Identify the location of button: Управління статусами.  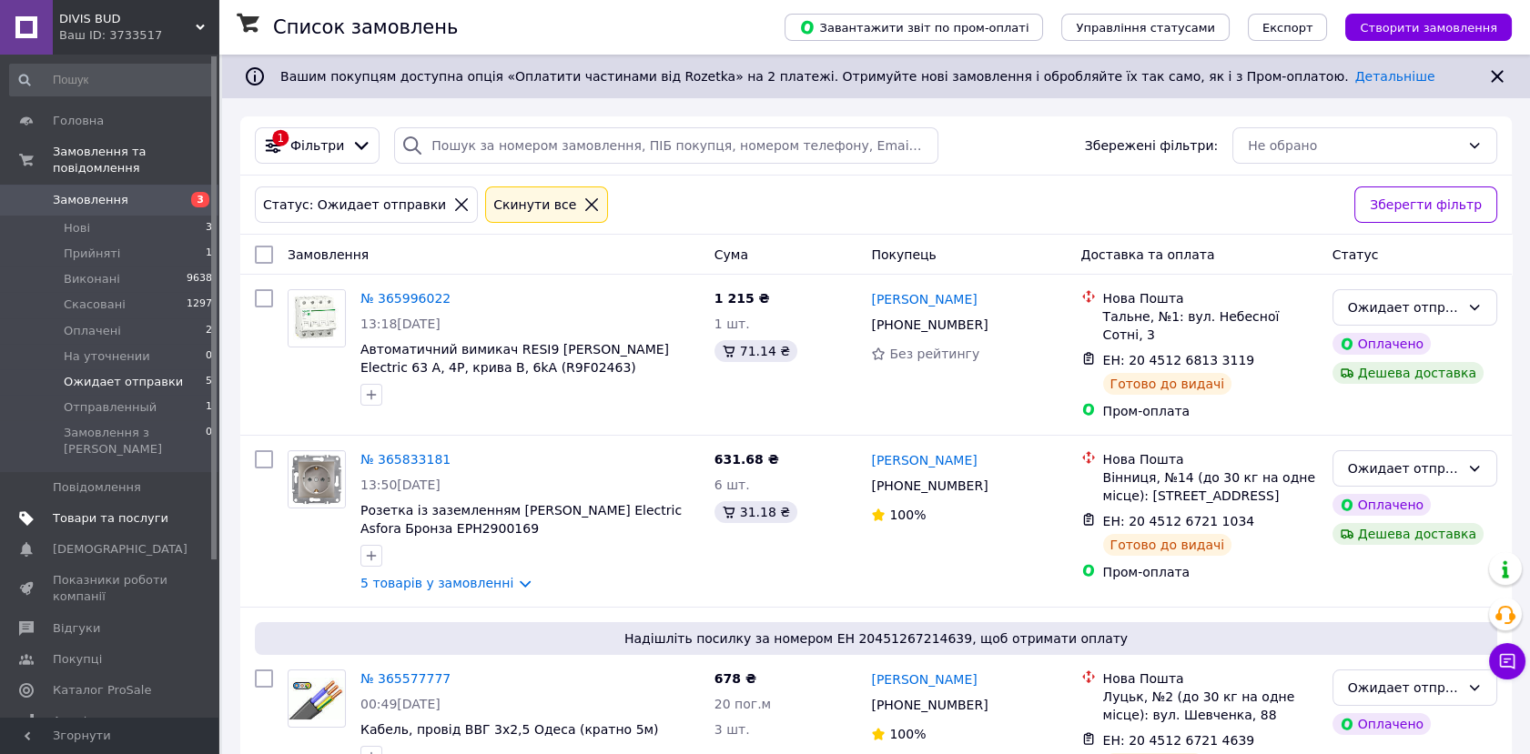
(1145, 27).